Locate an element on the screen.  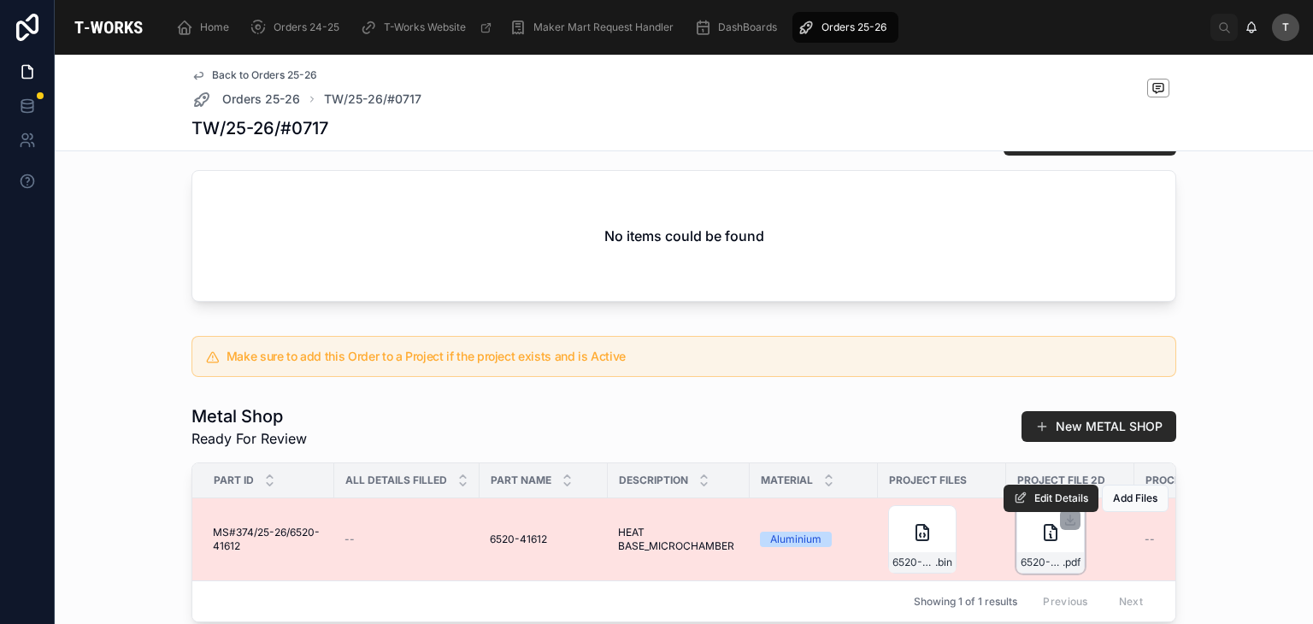
span: Edit Details is located at coordinates (1061, 498).